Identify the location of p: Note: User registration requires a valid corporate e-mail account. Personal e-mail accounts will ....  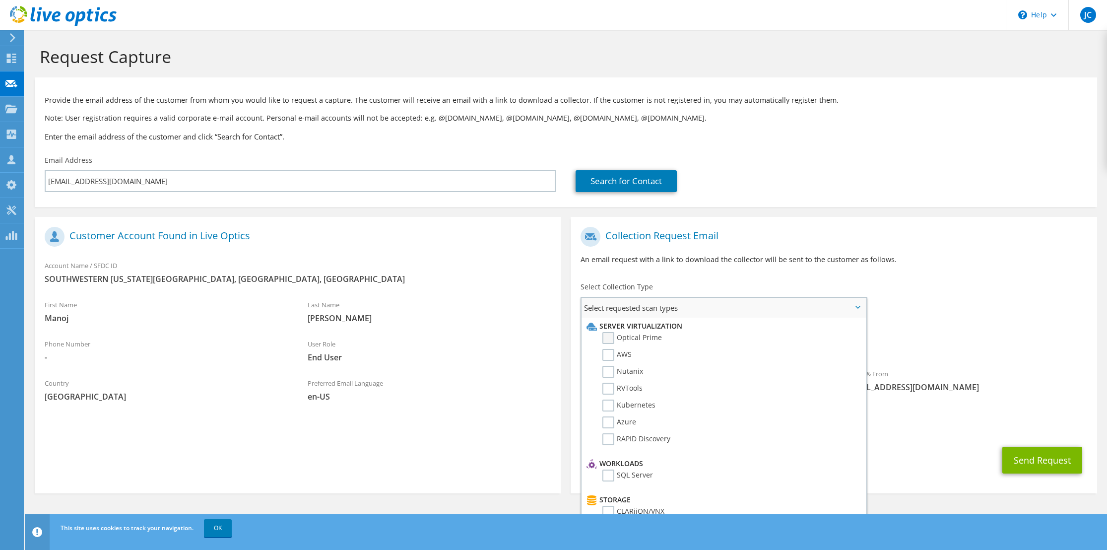
(566, 118).